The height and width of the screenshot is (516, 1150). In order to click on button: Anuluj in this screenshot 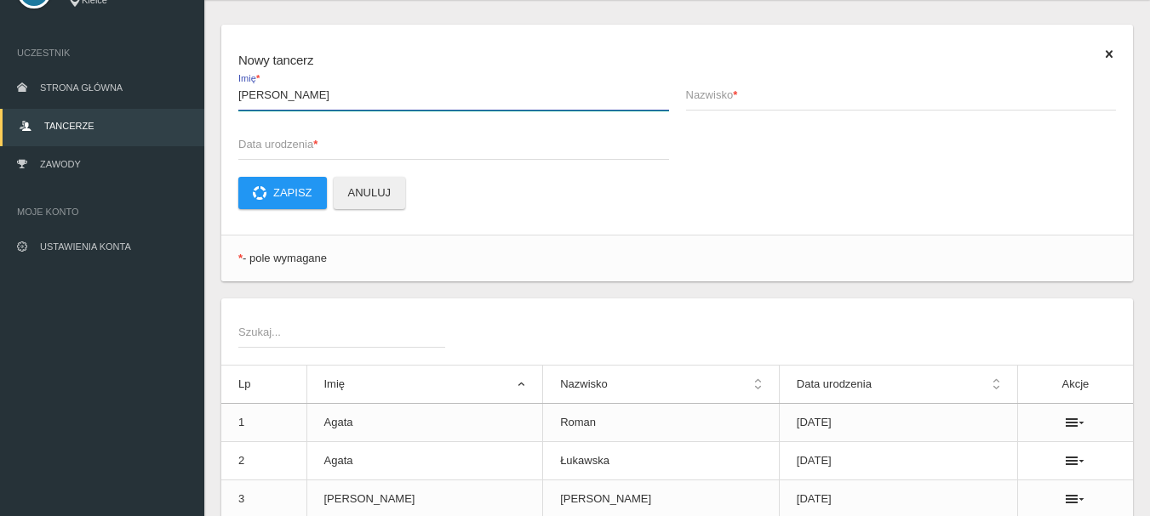, I will do `click(369, 193)`.